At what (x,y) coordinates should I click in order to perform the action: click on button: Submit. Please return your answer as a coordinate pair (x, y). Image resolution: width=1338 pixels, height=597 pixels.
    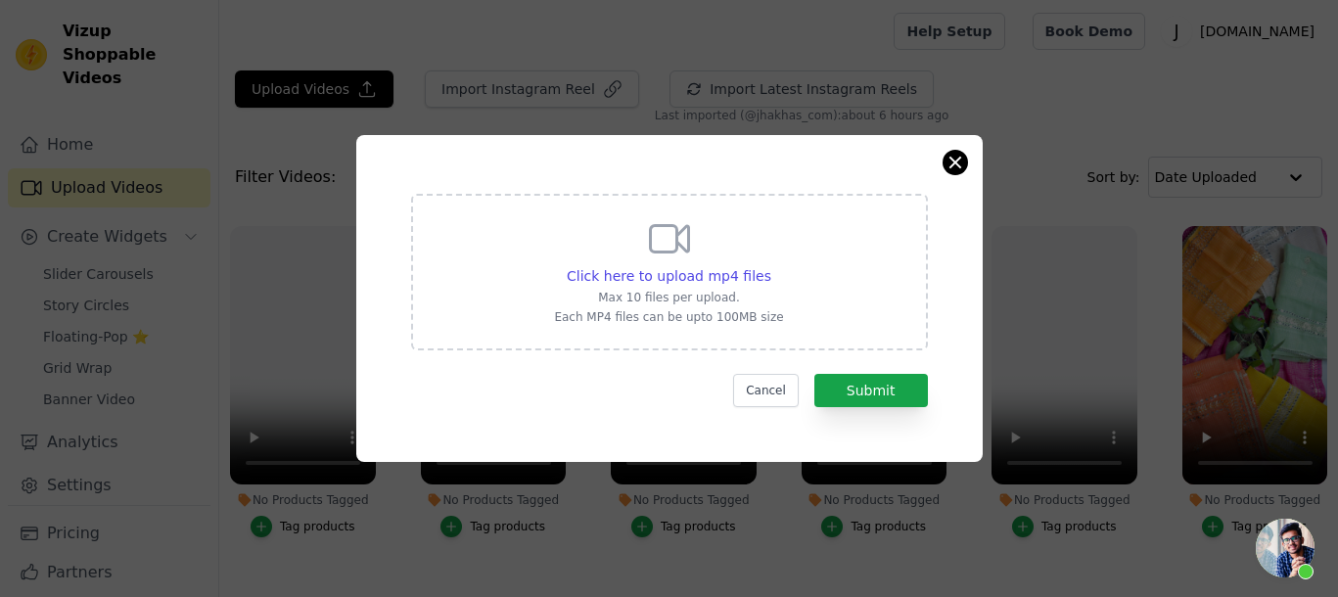
    Looking at the image, I should click on (871, 390).